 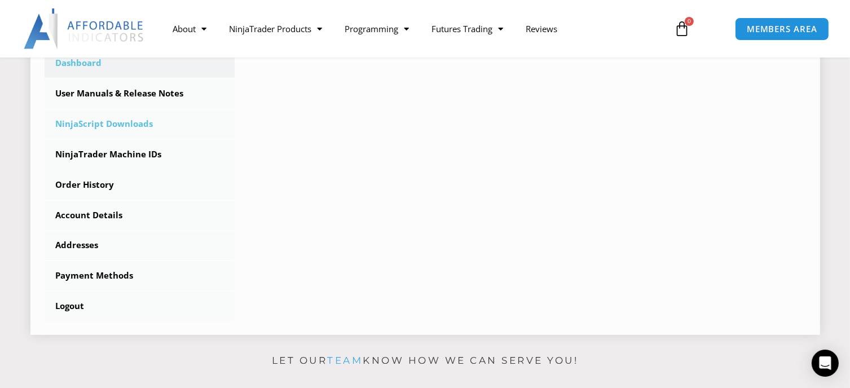 I want to click on a: Addresses, so click(x=140, y=245).